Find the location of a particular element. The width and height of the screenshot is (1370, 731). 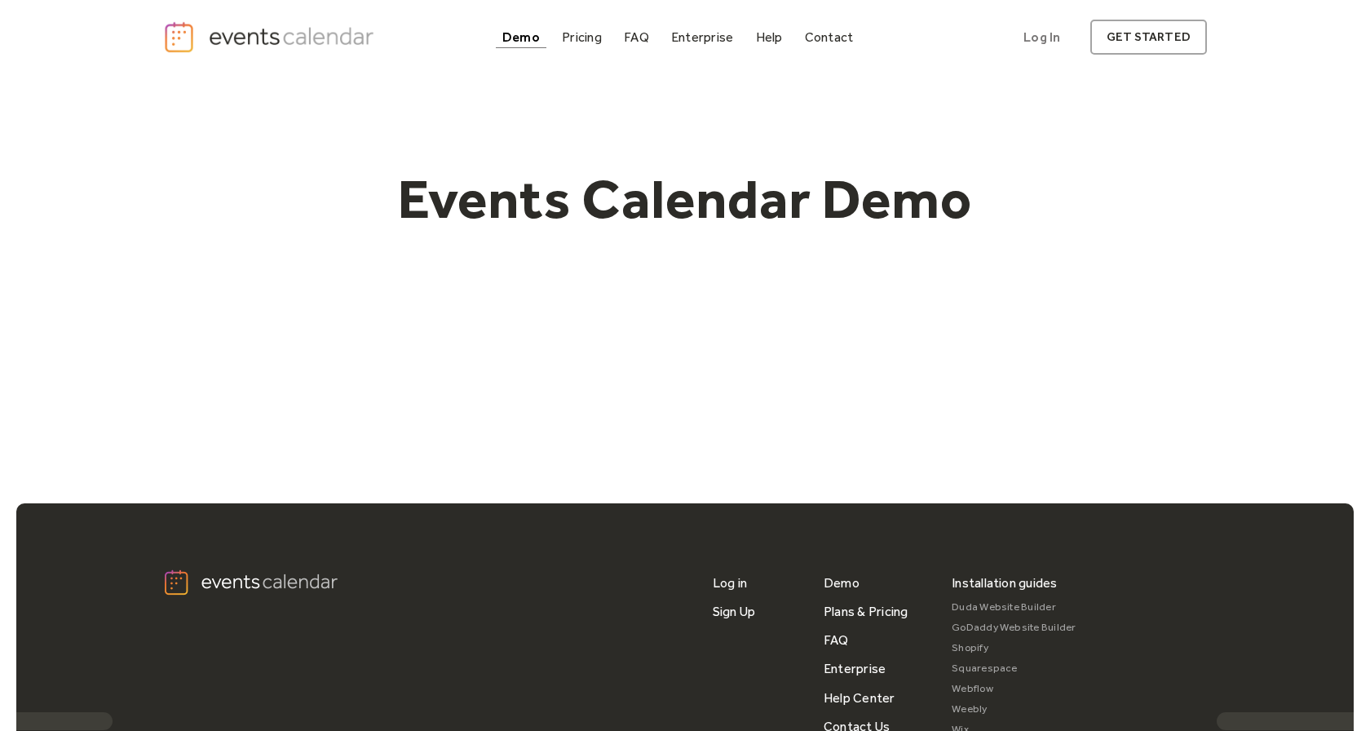

a: Pricing is located at coordinates (582, 37).